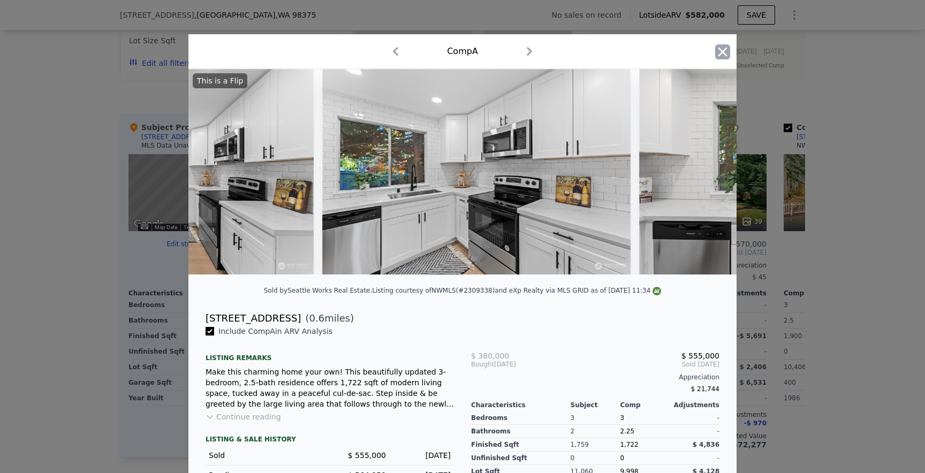 The width and height of the screenshot is (925, 473). Describe the element at coordinates (477, 172) in the screenshot. I see `img: Property Img` at that location.